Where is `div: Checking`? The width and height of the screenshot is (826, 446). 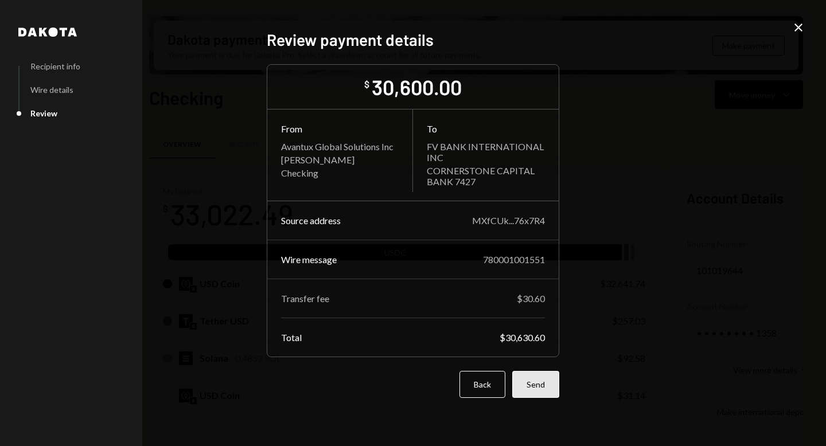 div: Checking is located at coordinates (340, 173).